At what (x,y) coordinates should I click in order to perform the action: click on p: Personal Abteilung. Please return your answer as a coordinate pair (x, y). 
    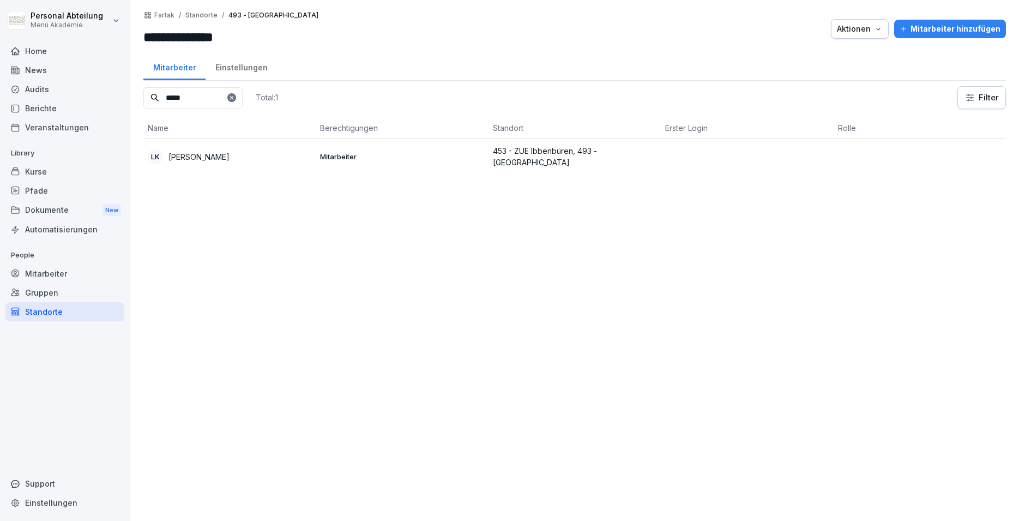
    Looking at the image, I should click on (67, 16).